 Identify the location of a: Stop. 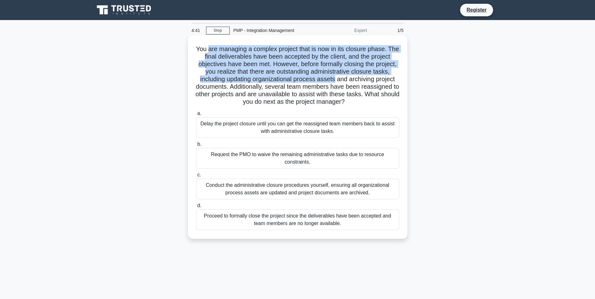
(218, 30).